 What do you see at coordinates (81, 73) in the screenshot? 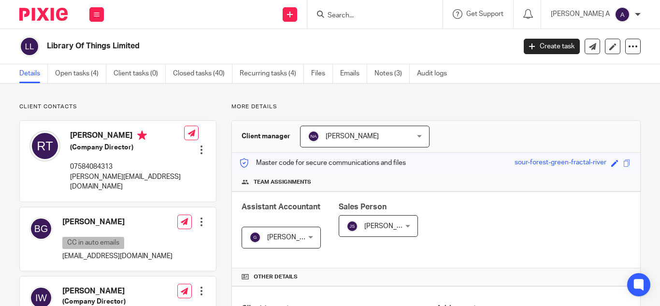
I see `a: Open tasks (4)` at bounding box center [81, 73].